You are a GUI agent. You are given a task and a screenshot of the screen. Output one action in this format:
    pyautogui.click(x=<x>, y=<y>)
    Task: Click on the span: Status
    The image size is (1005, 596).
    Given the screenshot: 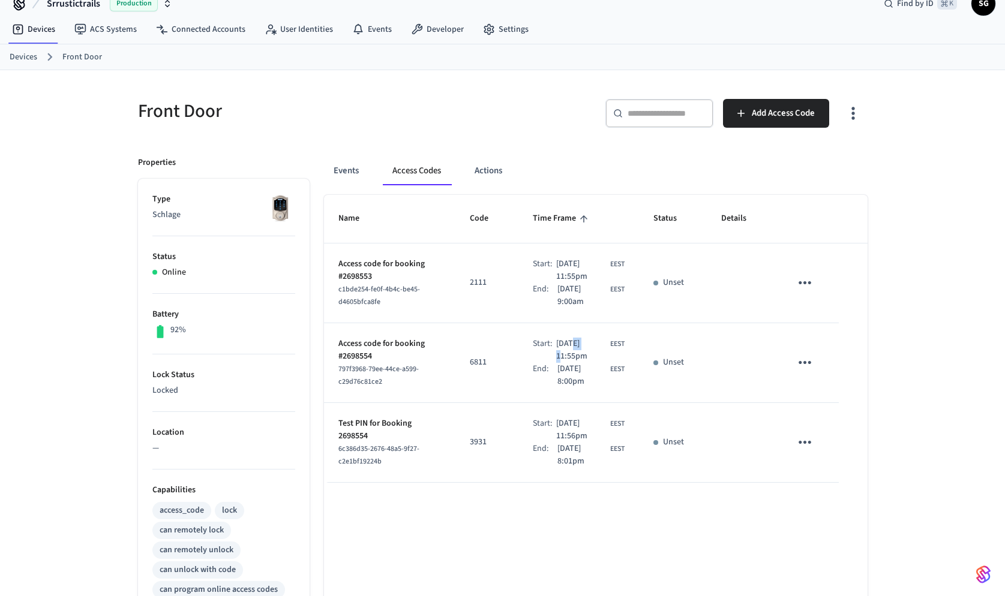 What is the action you would take?
    pyautogui.click(x=673, y=218)
    